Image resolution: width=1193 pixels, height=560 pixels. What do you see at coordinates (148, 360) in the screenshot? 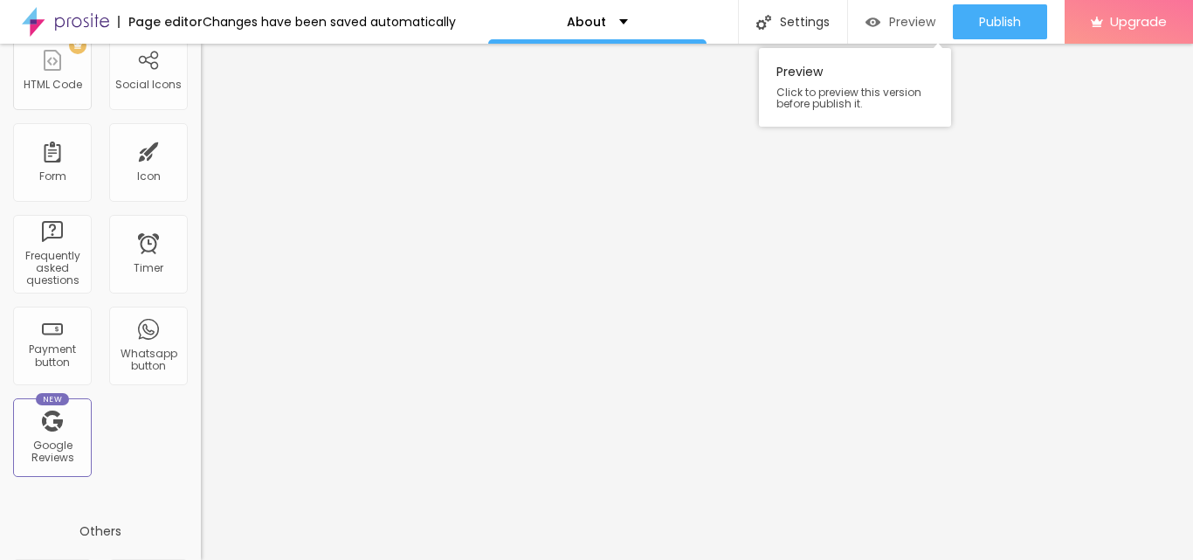
I see `div: Whatsapp button` at bounding box center [148, 360].